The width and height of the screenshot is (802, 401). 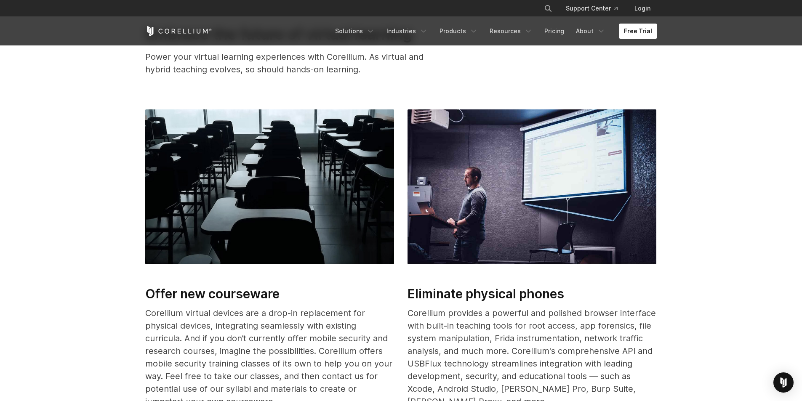 I want to click on a: Resources, so click(x=511, y=31).